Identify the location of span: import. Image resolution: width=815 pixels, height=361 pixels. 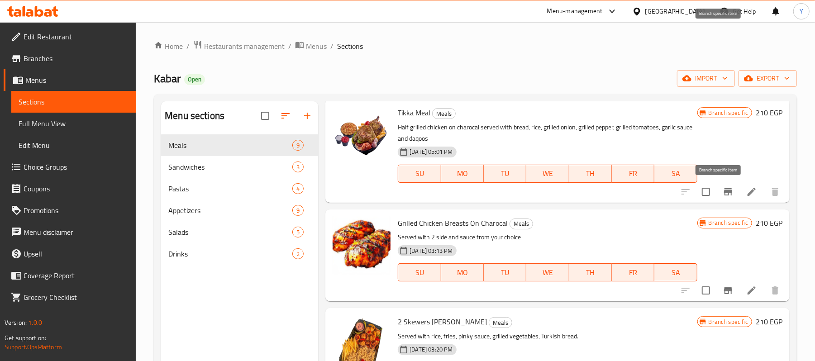
(706, 78).